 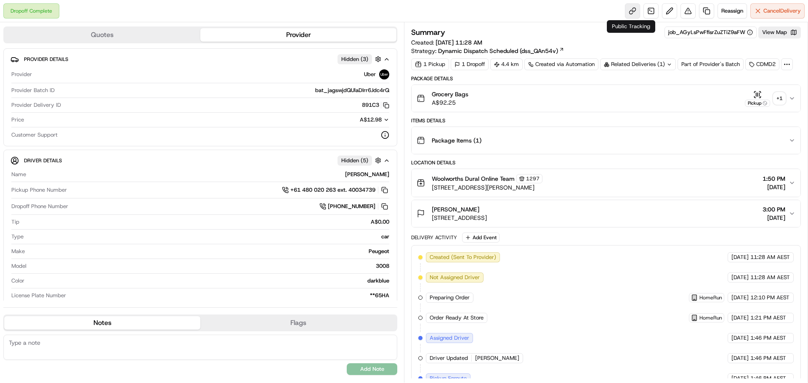 What do you see at coordinates (200, 59) in the screenshot?
I see `button: Provider DetailsHidden (3)` at bounding box center [200, 59].